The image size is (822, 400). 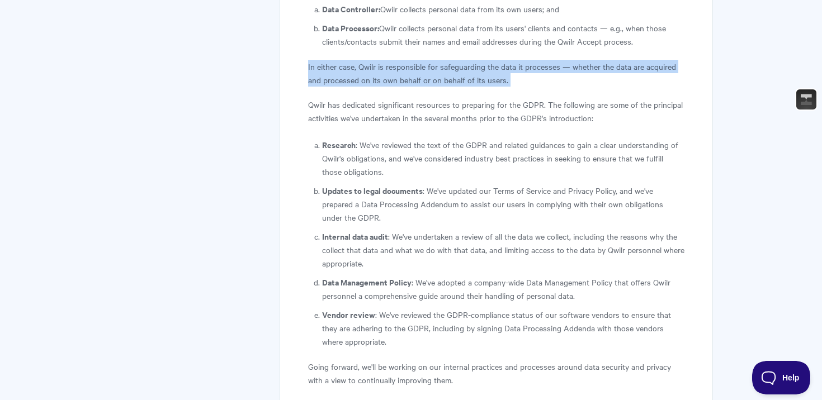 What do you see at coordinates (372, 190) in the screenshot?
I see `strong: Updates to legal documents` at bounding box center [372, 190].